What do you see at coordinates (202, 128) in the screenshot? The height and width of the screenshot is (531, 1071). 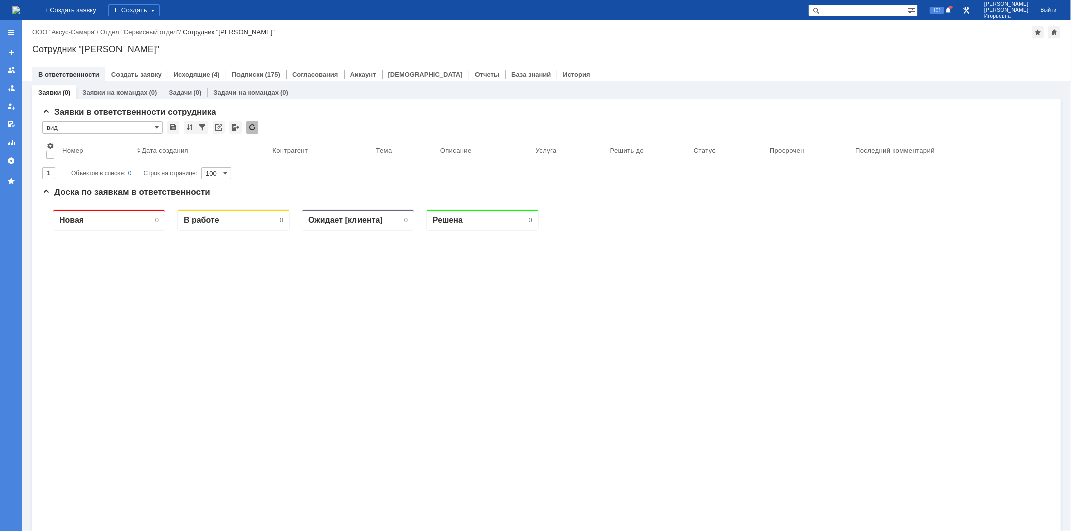 I see `div: Фильтрация...` at bounding box center [202, 128].